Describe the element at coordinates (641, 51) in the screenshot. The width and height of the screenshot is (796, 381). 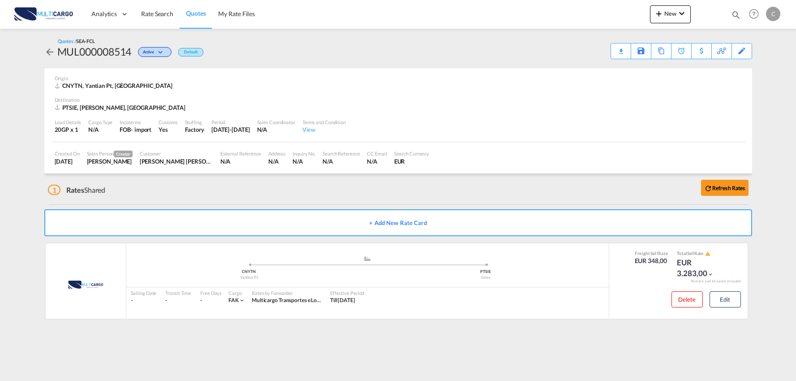
I see `div: Save As Template` at that location.